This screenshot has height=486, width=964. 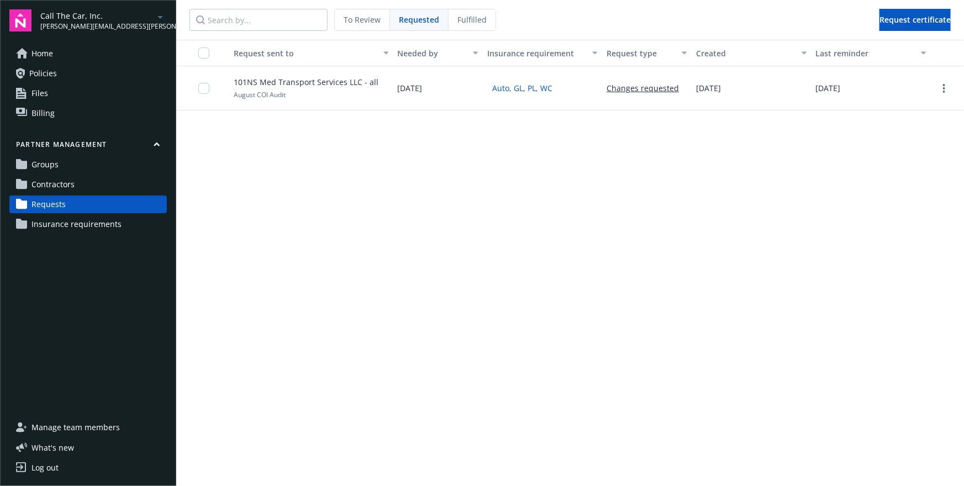 What do you see at coordinates (204, 53) in the screenshot?
I see `input: Select all` at bounding box center [204, 53].